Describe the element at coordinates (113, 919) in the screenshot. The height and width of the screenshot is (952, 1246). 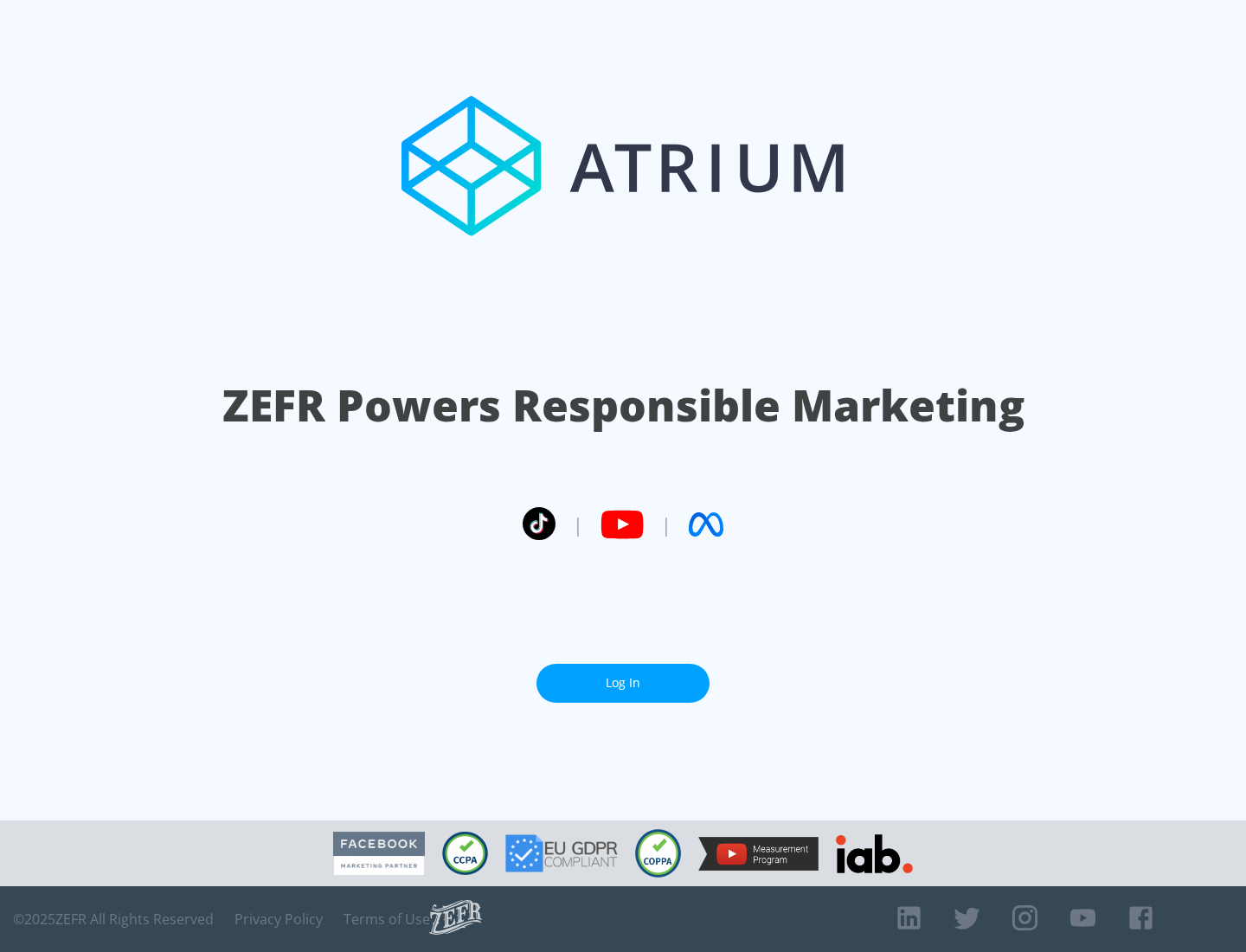
I see `span: © 2025 ZEFR All Rights Reserved` at that location.